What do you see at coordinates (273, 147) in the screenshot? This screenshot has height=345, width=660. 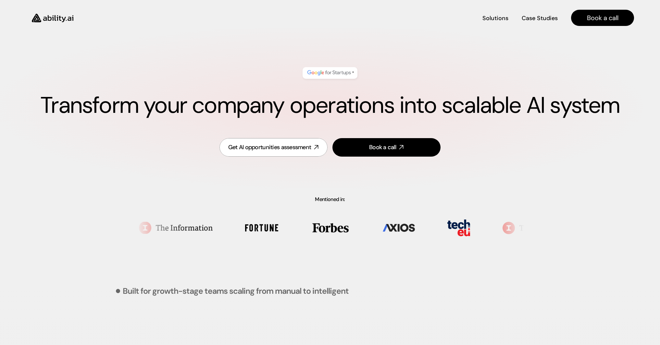 I see `a: Get AI opportunities assessment` at bounding box center [273, 147].